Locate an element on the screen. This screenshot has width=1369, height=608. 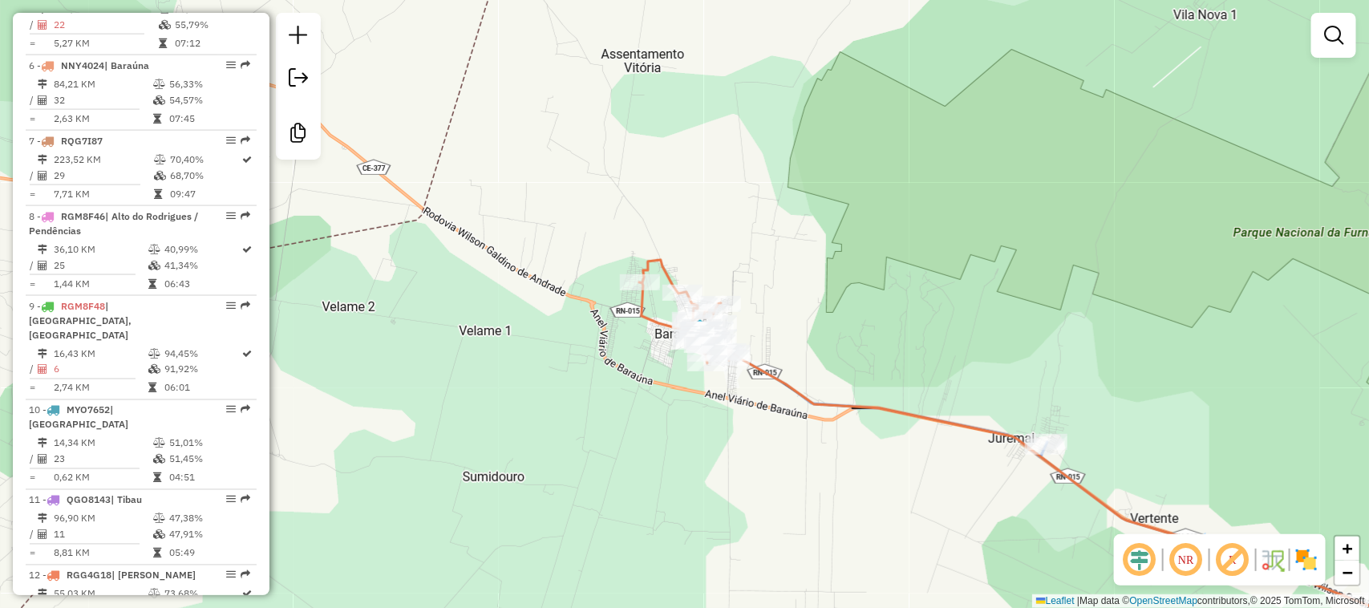
span: RGM8F46 is located at coordinates (83, 216).